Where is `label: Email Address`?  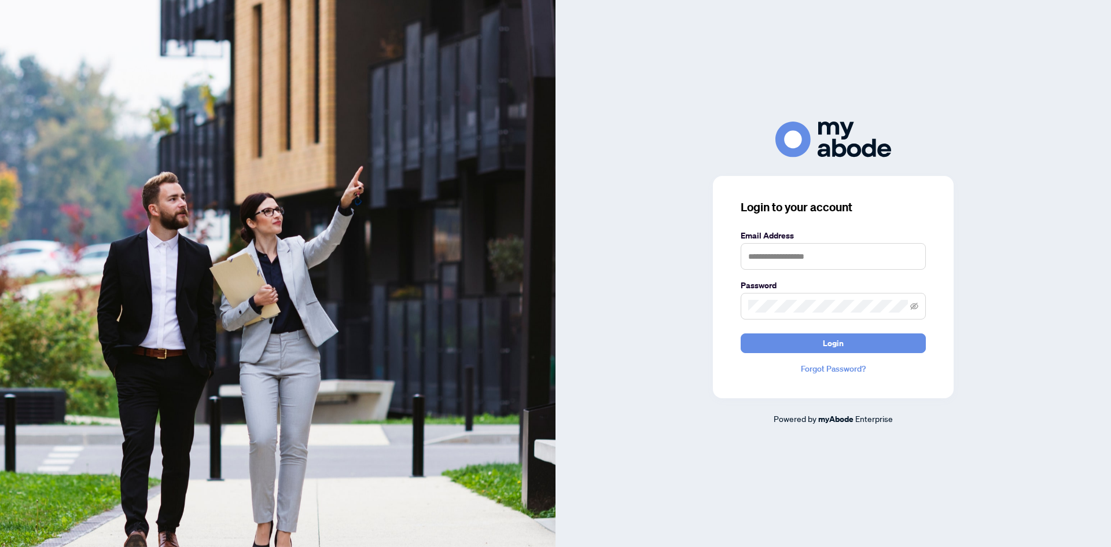 label: Email Address is located at coordinates (833, 236).